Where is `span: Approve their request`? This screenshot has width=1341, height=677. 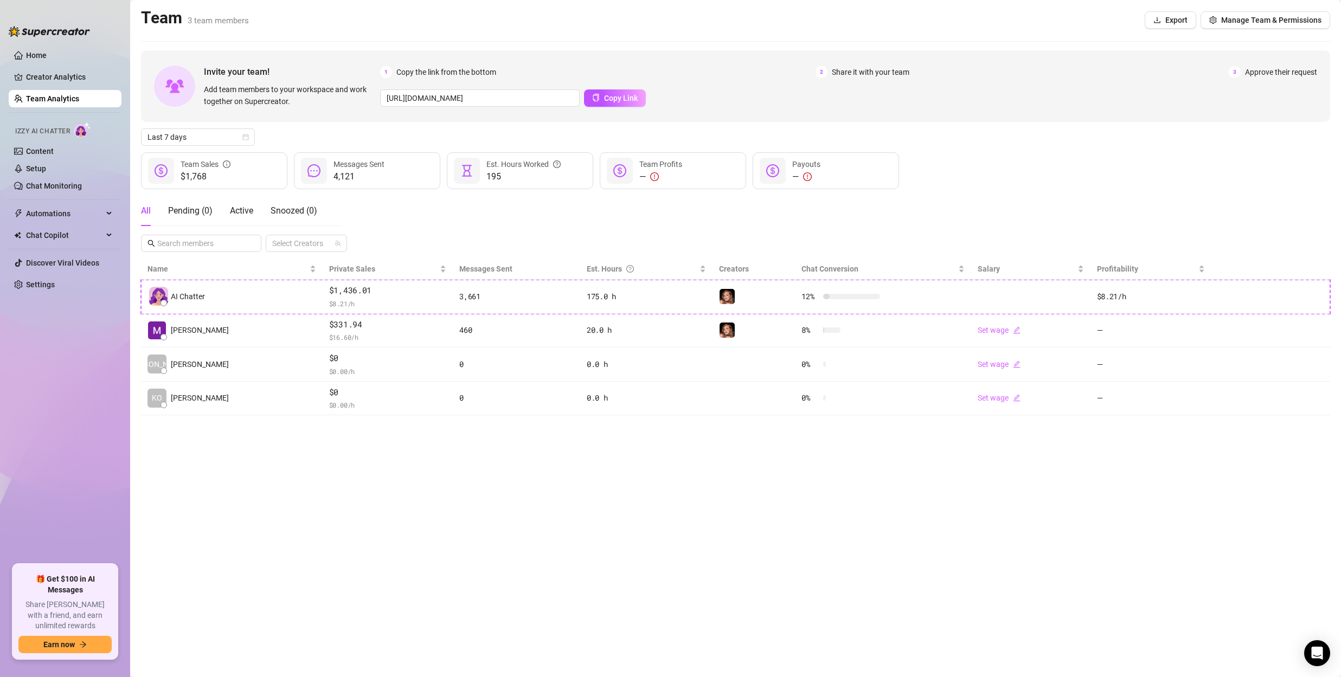 span: Approve their request is located at coordinates (1281, 72).